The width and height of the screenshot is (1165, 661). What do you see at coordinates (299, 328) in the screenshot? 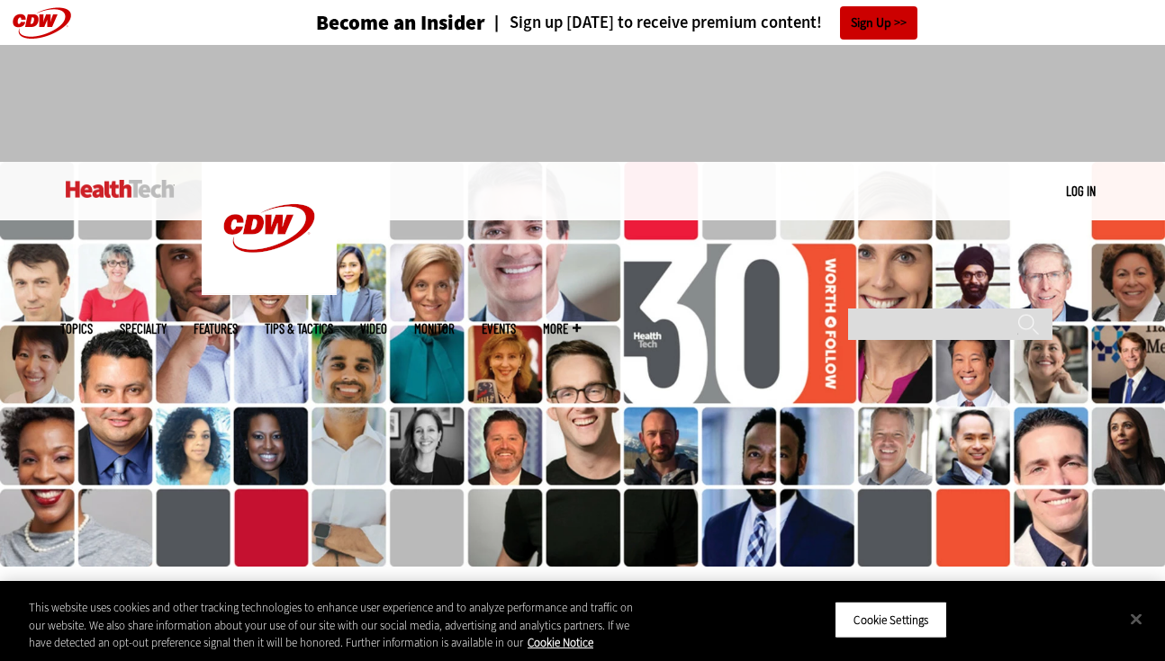
I see `a: Tips & Tactics` at bounding box center [299, 328].